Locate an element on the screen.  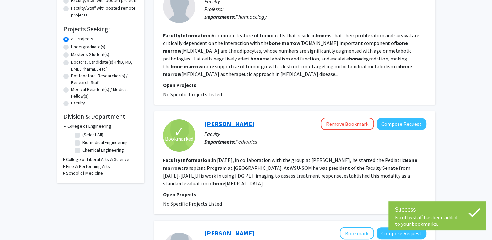
h2: Division & Department: is located at coordinates (101, 116).